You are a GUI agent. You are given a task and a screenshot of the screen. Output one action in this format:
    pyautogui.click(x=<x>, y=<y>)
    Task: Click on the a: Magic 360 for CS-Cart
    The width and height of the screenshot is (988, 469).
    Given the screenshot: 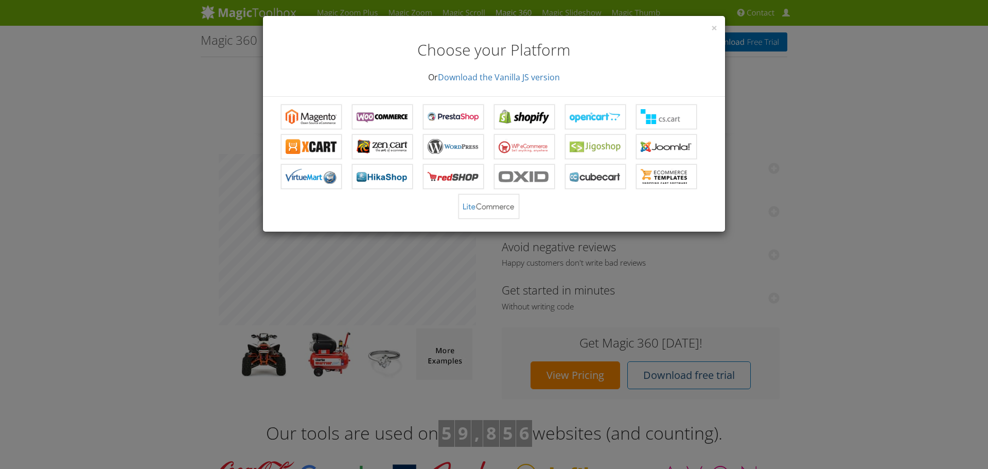 What is the action you would take?
    pyautogui.click(x=666, y=117)
    